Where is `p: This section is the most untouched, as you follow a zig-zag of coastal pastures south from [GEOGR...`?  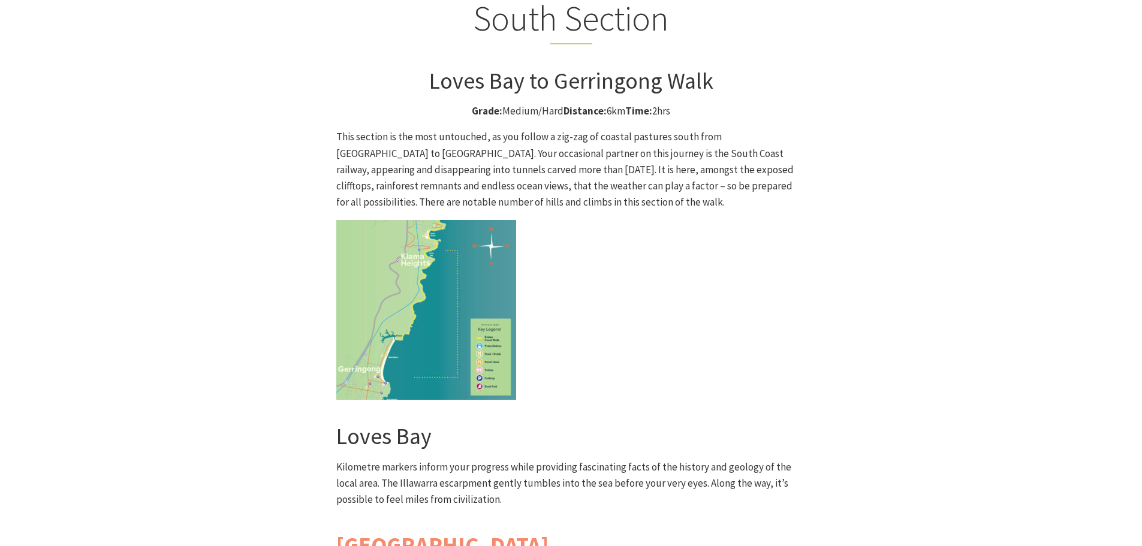 p: This section is the most untouched, as you follow a zig-zag of coastal pastures south from [GEOGR... is located at coordinates (571, 170).